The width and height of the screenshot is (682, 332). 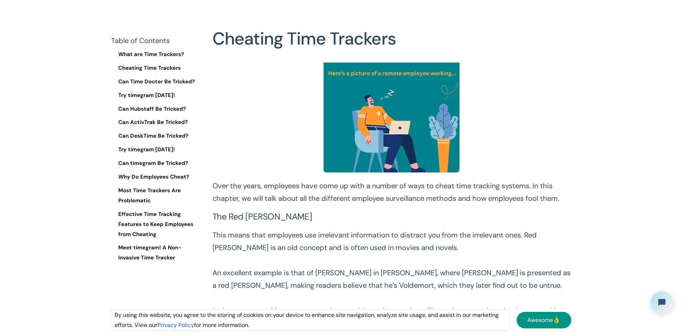 What do you see at coordinates (156, 55) in the screenshot?
I see `a: What are Time Trackers?` at bounding box center [156, 55].